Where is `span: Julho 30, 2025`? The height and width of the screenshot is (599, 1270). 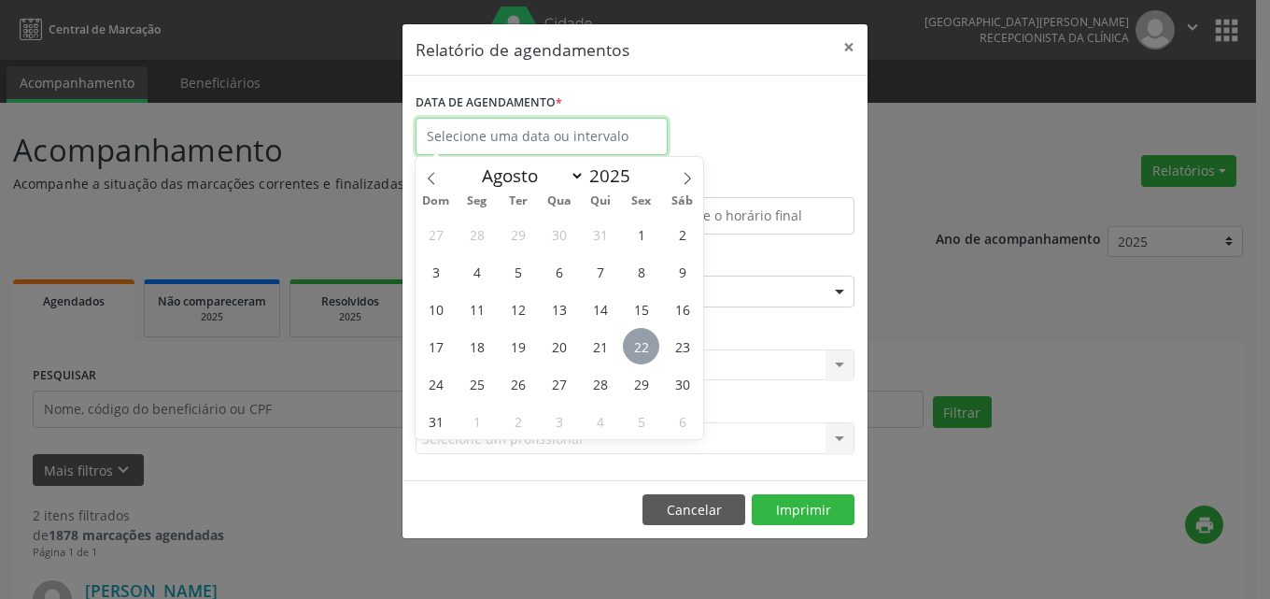 span: Julho 30, 2025 is located at coordinates (558, 233).